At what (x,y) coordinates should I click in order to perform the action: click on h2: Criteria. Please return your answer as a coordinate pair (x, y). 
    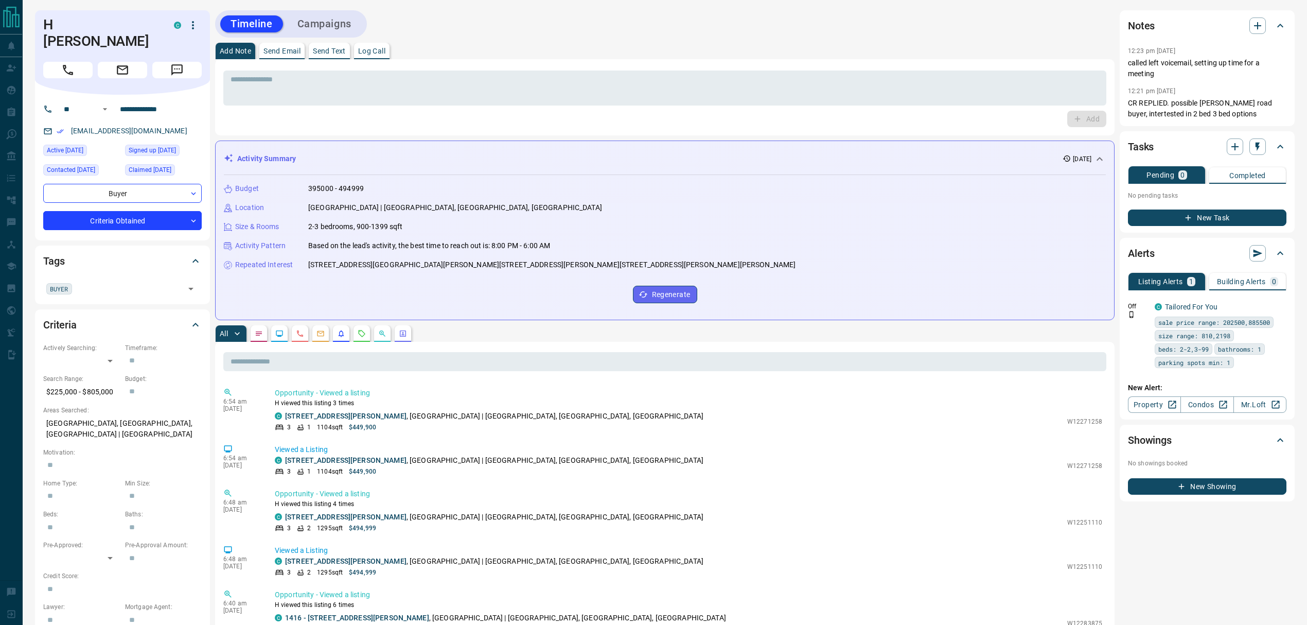
    Looking at the image, I should click on (60, 325).